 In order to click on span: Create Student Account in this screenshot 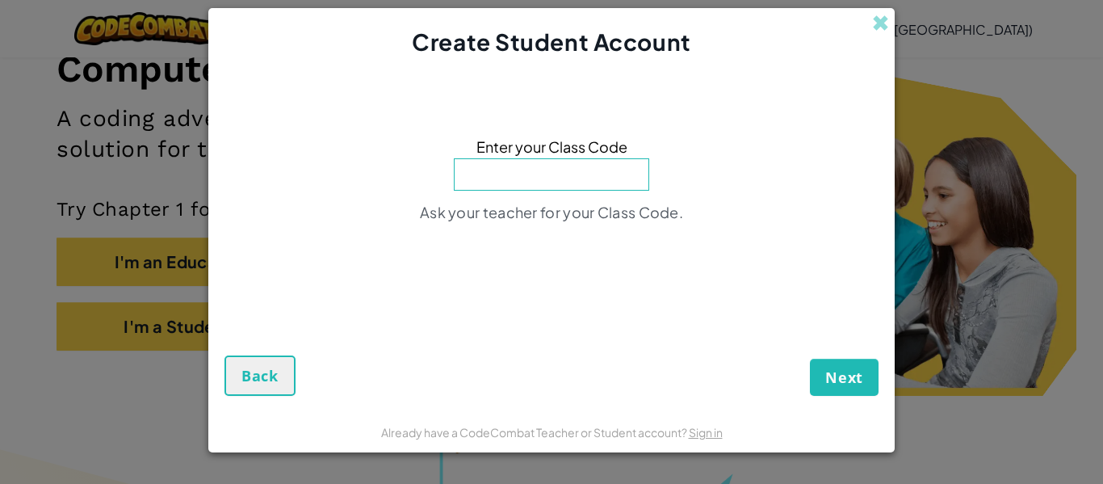, I will do `click(551, 41)`.